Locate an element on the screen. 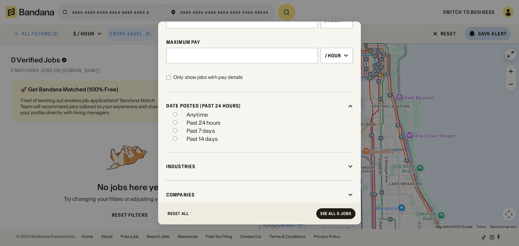 This screenshot has width=519, height=246. div: /hour is located at coordinates (333, 56).